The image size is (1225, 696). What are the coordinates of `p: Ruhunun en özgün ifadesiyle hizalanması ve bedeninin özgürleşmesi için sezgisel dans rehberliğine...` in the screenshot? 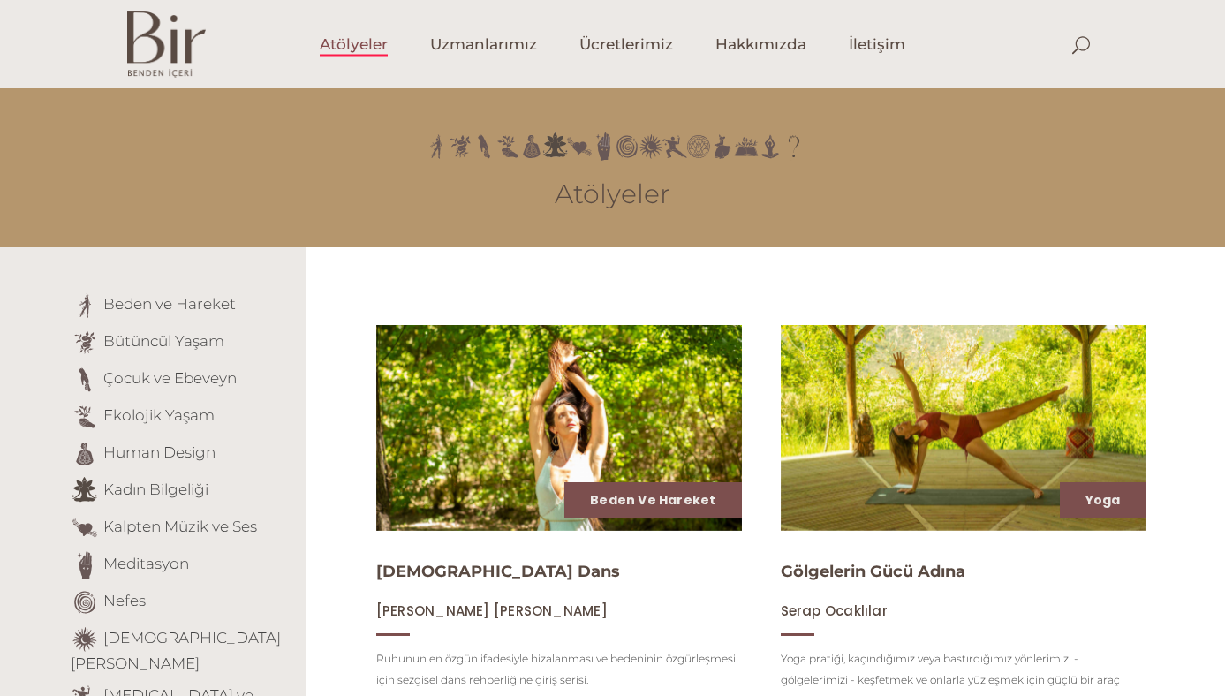 It's located at (559, 669).